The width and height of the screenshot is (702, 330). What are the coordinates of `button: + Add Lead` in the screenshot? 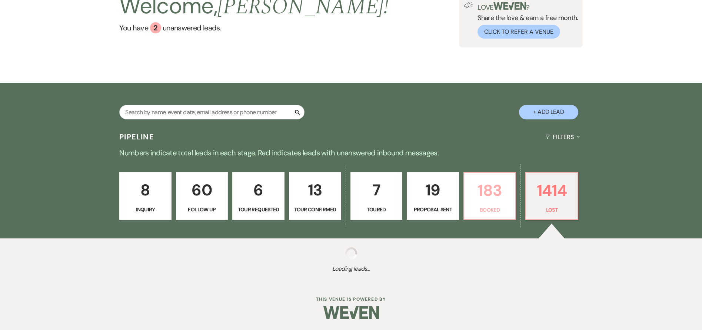 It's located at (549, 112).